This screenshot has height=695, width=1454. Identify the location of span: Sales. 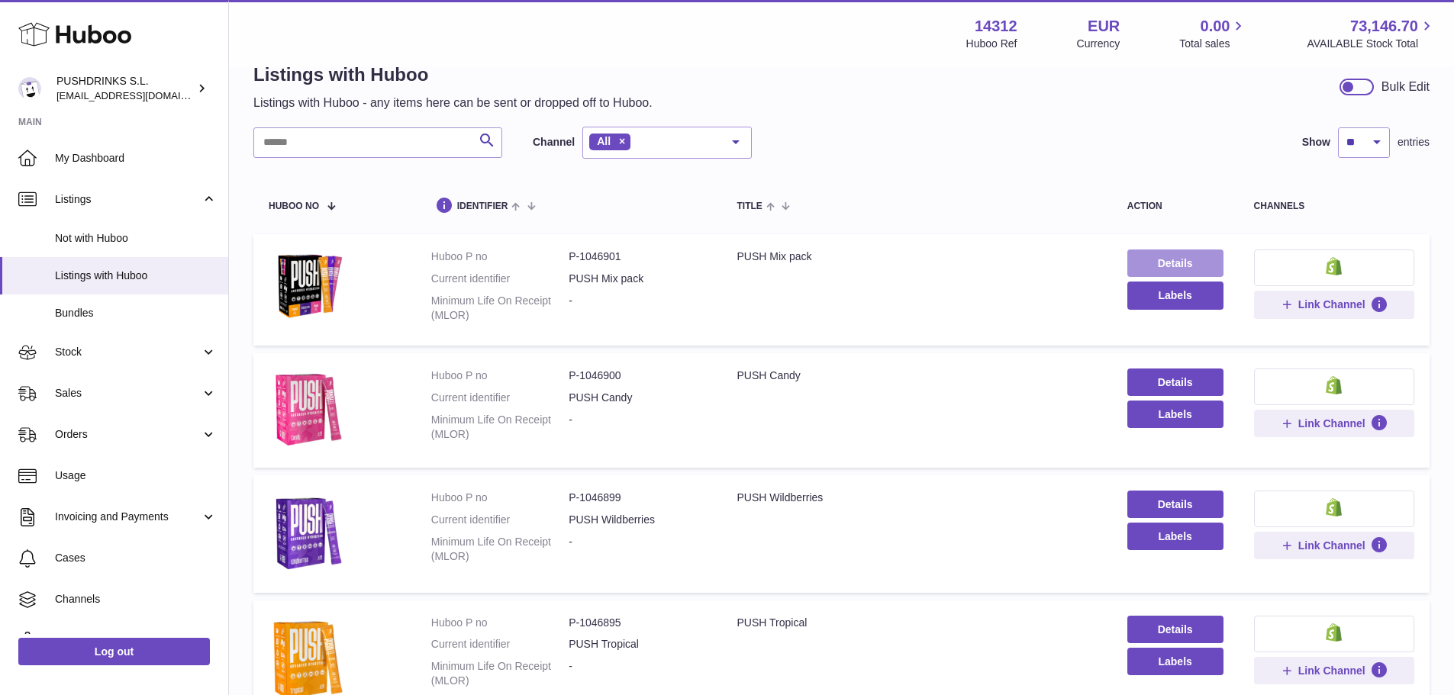
(127, 393).